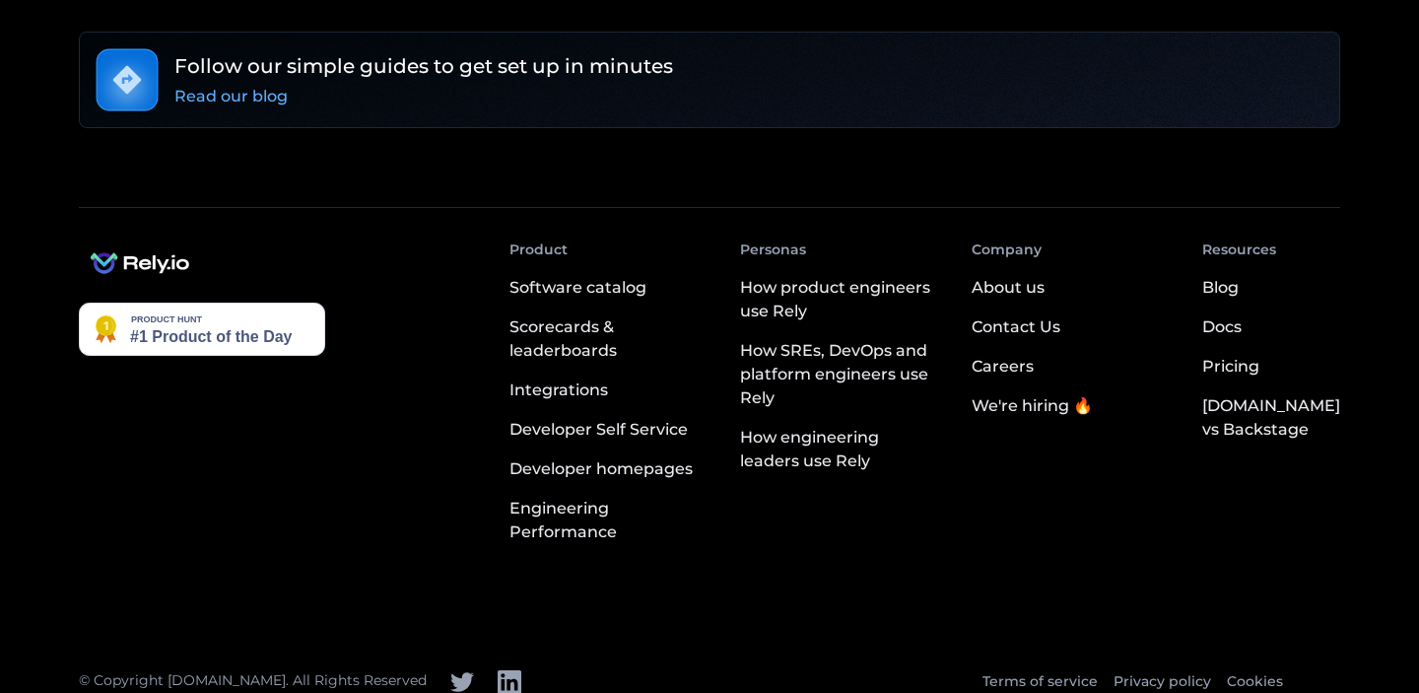 This screenshot has width=1419, height=693. What do you see at coordinates (538, 249) in the screenshot?
I see `div: Product` at bounding box center [538, 249].